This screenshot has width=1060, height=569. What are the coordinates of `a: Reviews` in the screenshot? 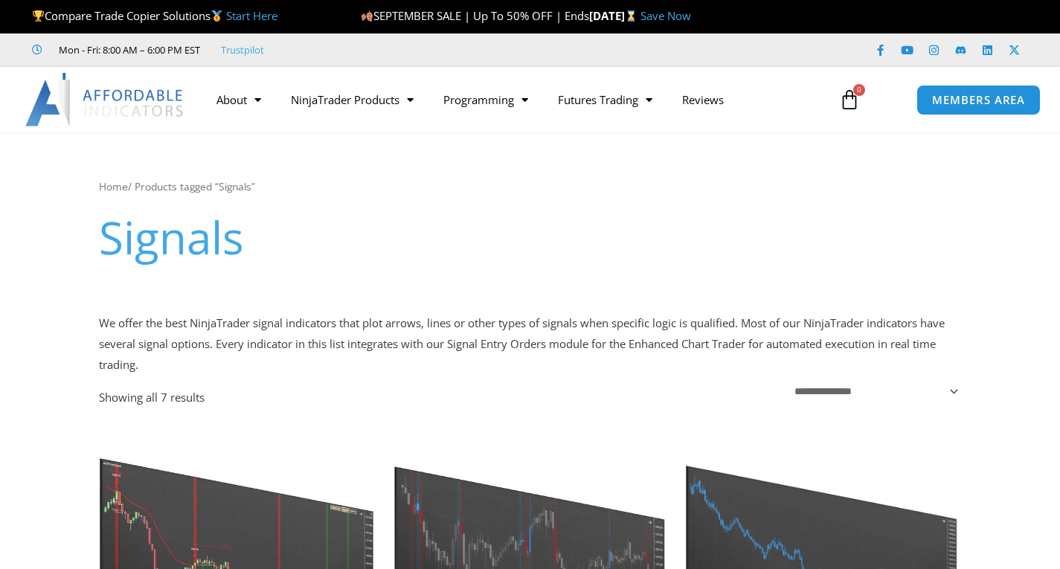 It's located at (703, 100).